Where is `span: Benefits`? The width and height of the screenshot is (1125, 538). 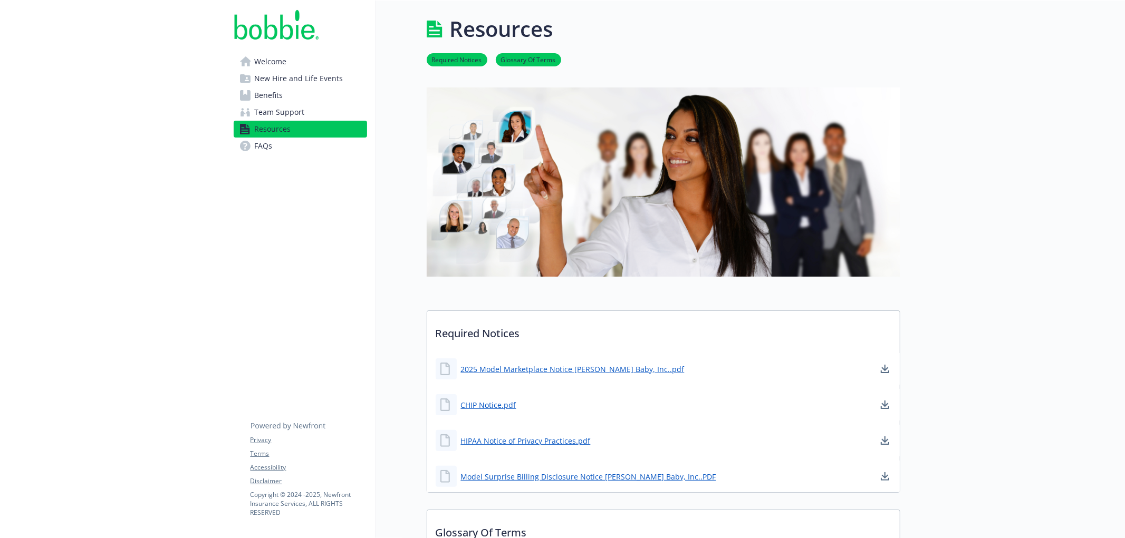 span: Benefits is located at coordinates (269, 95).